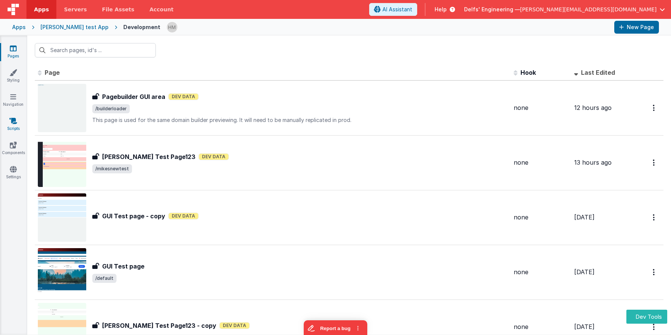 This screenshot has width=671, height=335. I want to click on h3: Pagebuilder GUI area, so click(133, 97).